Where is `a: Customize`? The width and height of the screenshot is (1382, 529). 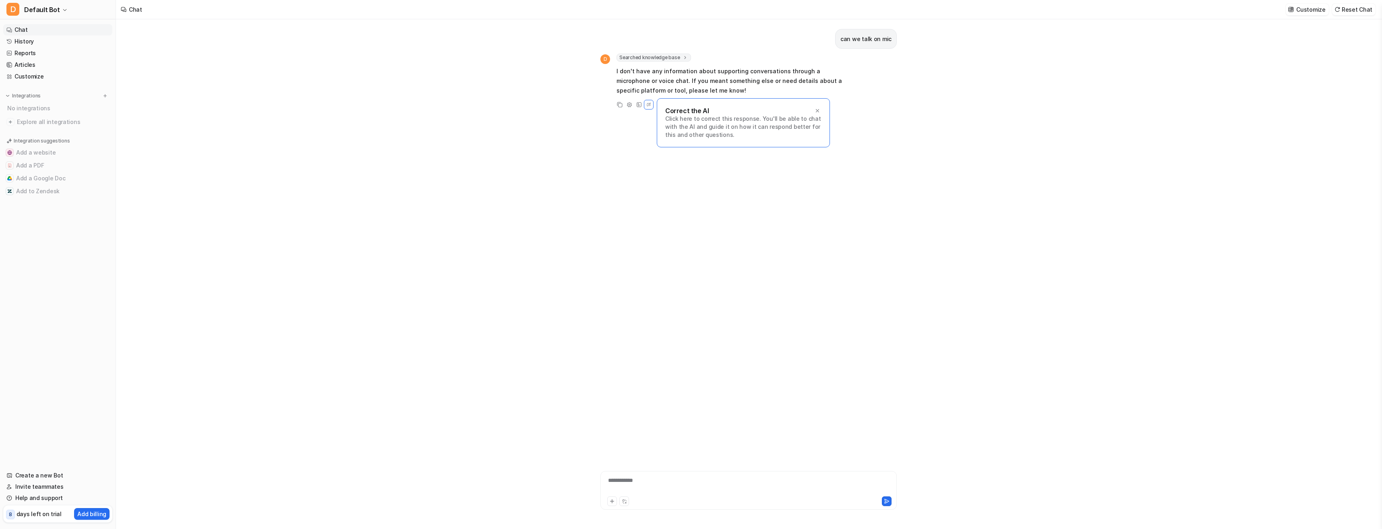 a: Customize is located at coordinates (58, 77).